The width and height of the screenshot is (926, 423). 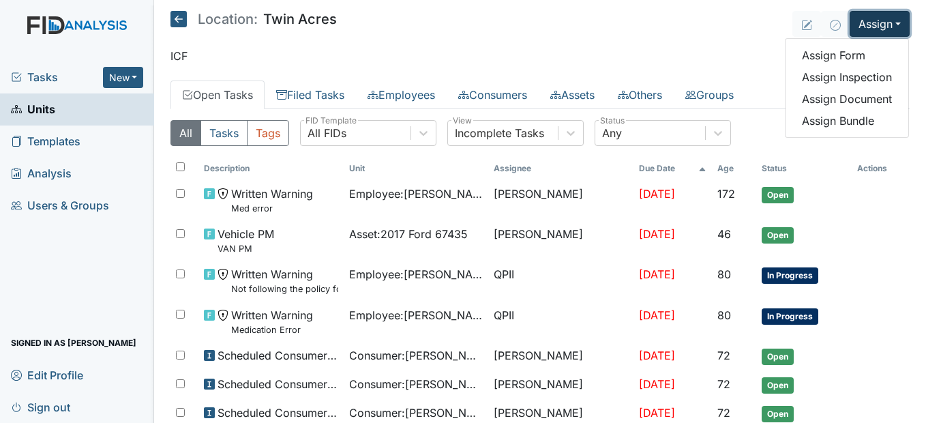 What do you see at coordinates (272, 321) in the screenshot?
I see `span: Written Warning Medication Error` at bounding box center [272, 321].